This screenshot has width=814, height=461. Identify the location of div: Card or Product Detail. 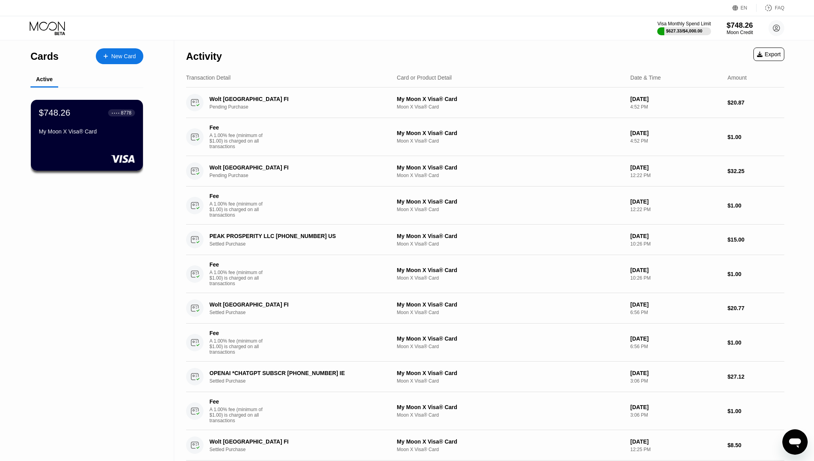
(424, 78).